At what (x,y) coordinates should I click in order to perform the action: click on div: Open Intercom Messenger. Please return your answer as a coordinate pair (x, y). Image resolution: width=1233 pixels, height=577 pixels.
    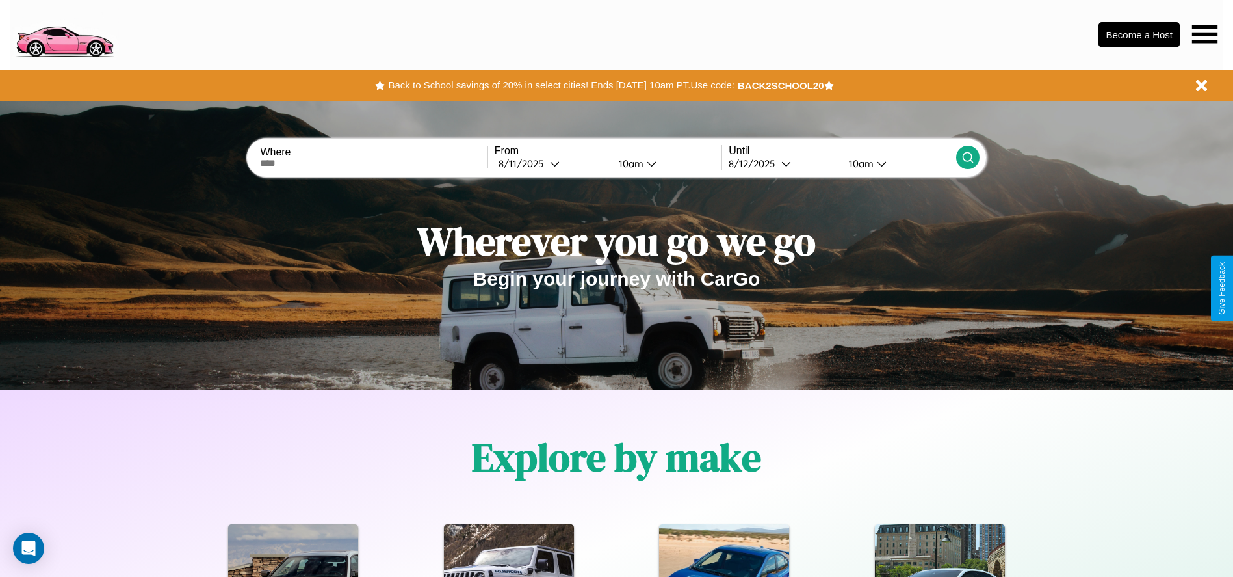
    Looking at the image, I should click on (29, 548).